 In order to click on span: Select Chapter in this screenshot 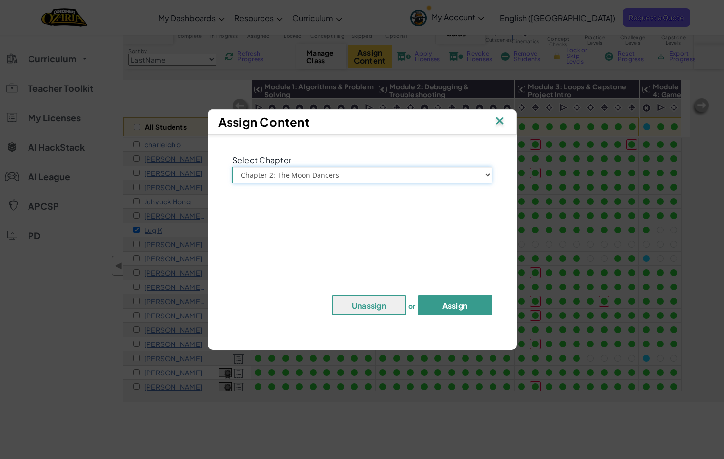, I will do `click(262, 160)`.